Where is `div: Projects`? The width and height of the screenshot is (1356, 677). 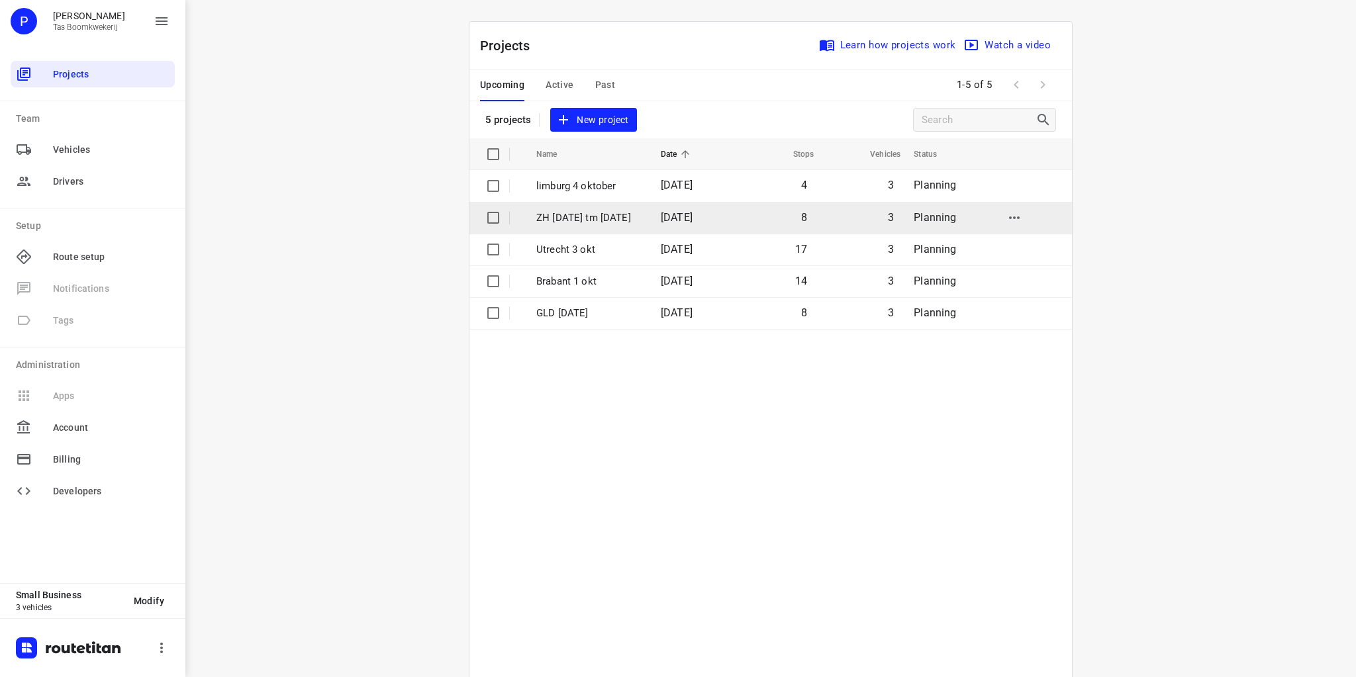 div: Projects is located at coordinates (93, 74).